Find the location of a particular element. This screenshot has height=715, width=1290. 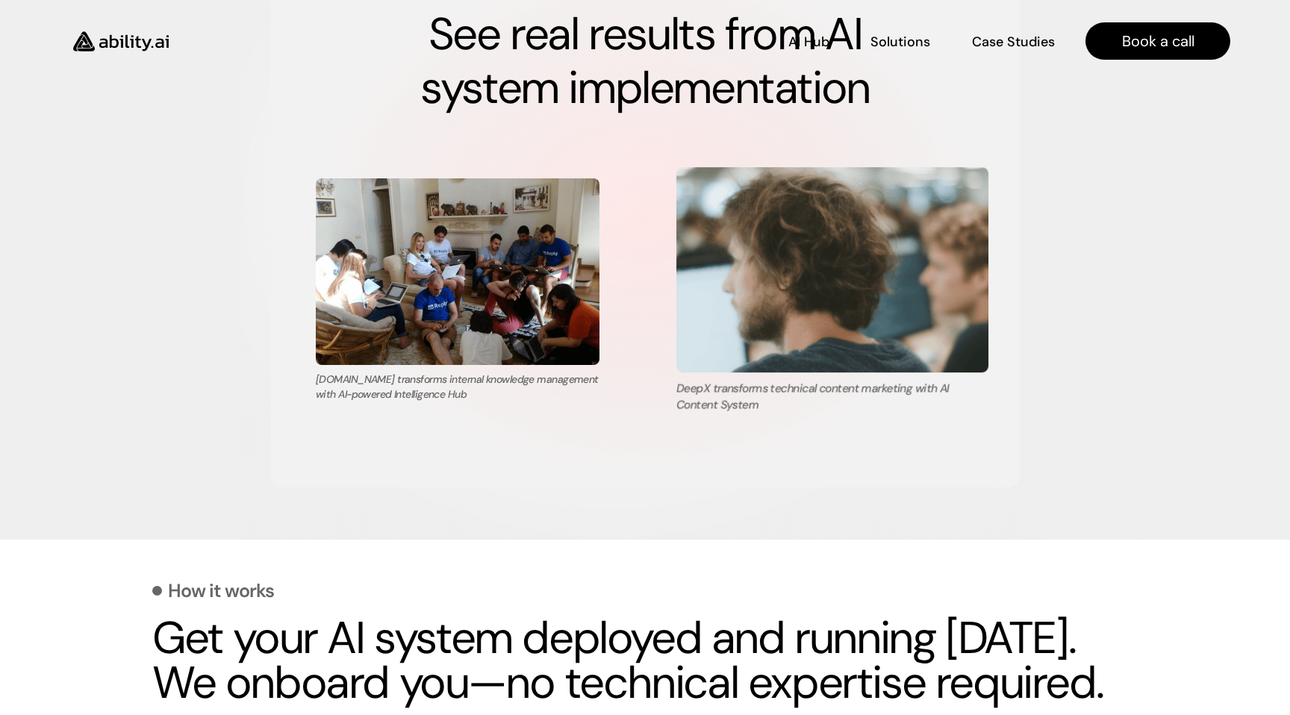

div: v 4.0.25 is located at coordinates (57, 30).